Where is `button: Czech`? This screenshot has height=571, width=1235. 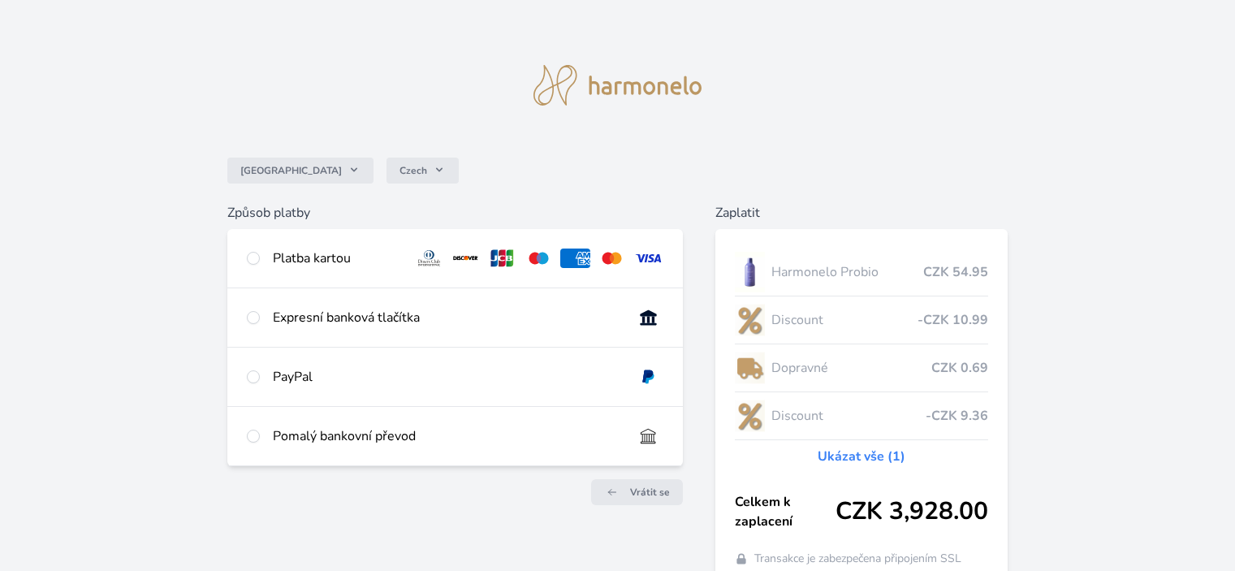
button: Czech is located at coordinates (422, 170).